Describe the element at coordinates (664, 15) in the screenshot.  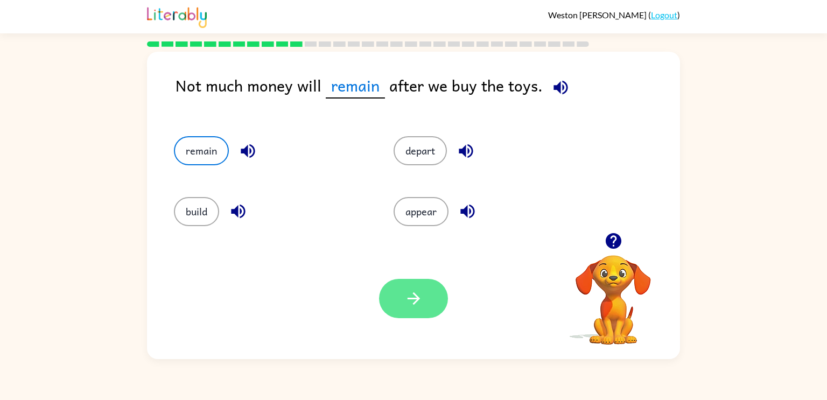
I see `a: Logout` at that location.